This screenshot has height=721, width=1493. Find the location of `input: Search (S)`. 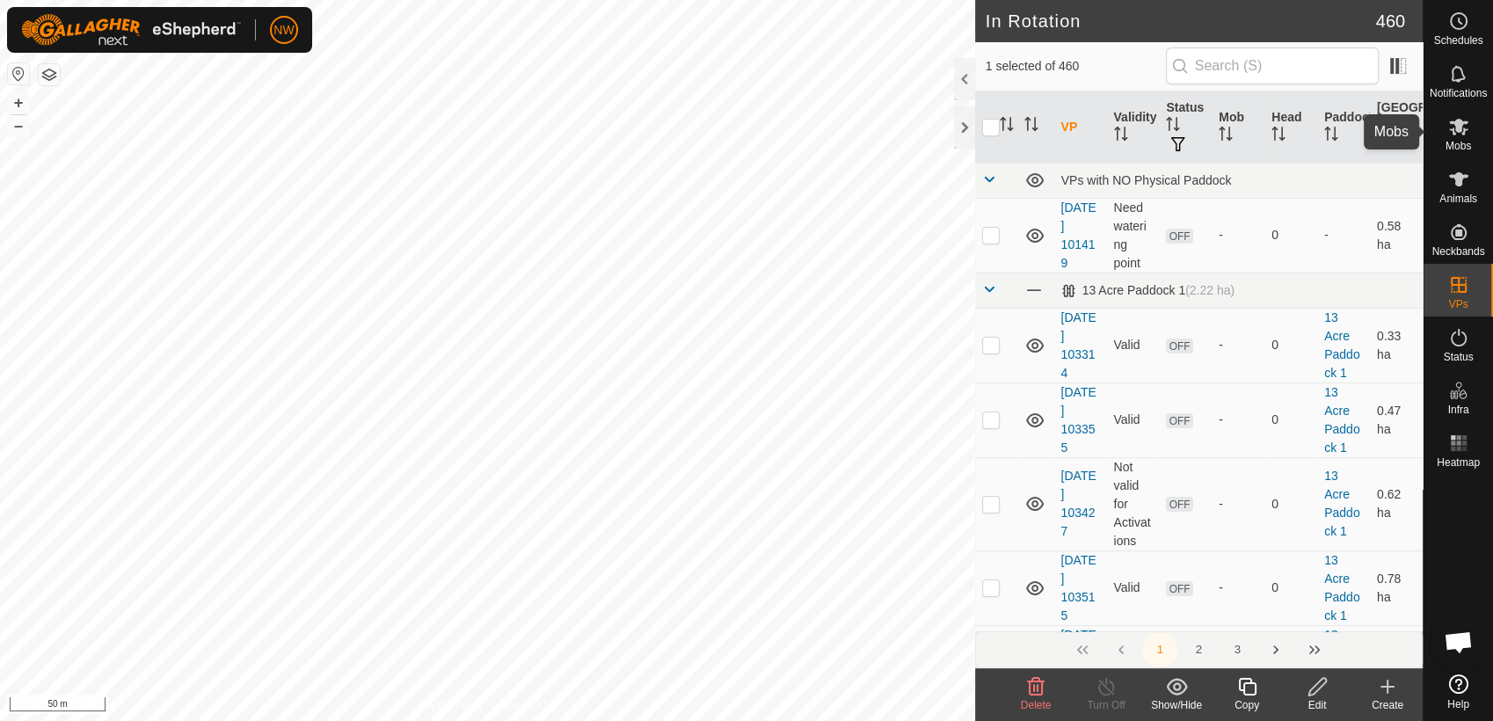

input: Search (S) is located at coordinates (1272, 66).